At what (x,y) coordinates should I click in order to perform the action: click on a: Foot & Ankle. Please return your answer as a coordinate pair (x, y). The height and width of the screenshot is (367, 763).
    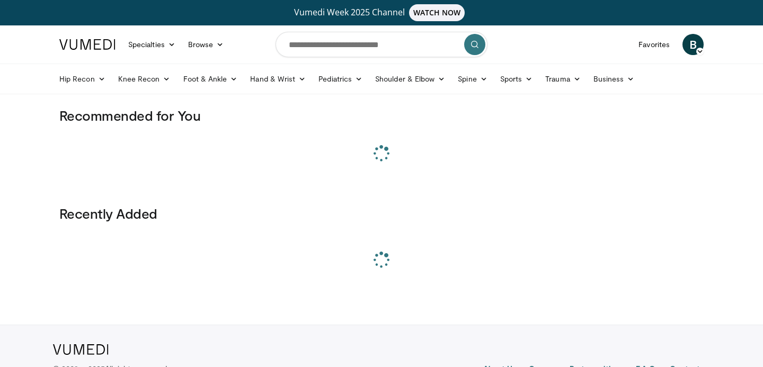
    Looking at the image, I should click on (210, 79).